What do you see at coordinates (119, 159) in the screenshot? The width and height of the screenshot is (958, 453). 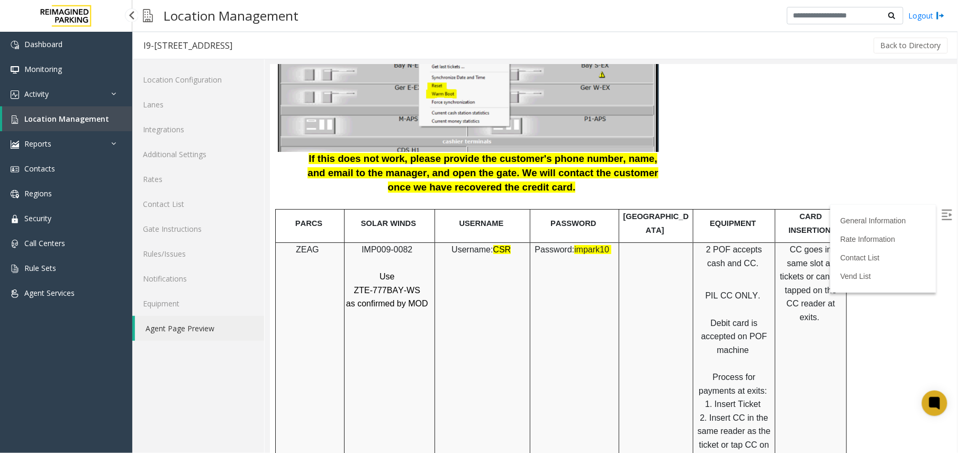 I see `span: SOLAR WINDS` at bounding box center [119, 159].